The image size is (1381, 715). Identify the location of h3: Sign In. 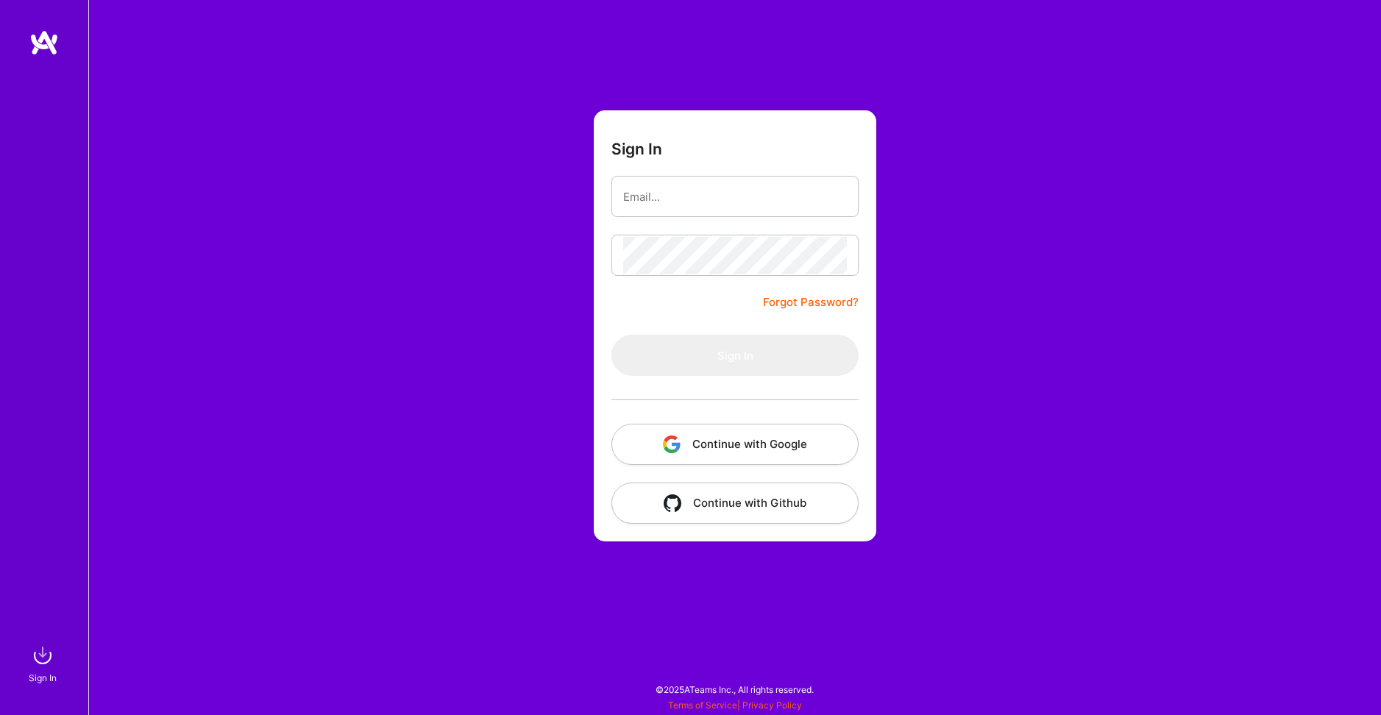
(636, 149).